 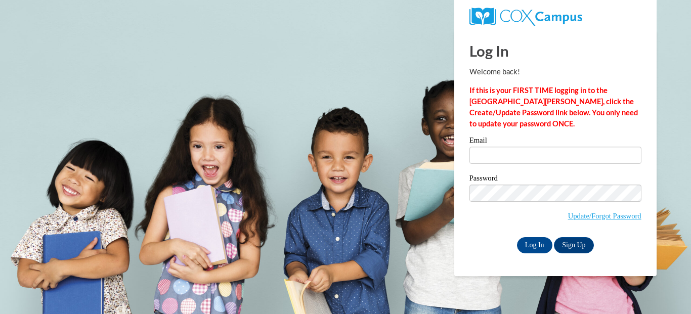 I want to click on a: COX Campus, so click(x=526, y=16).